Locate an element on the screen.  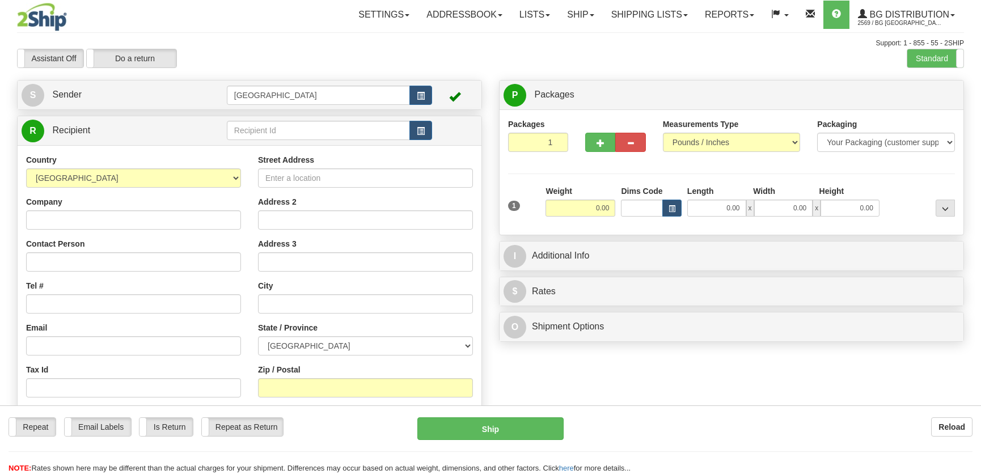
label: Standard is located at coordinates (935, 58).